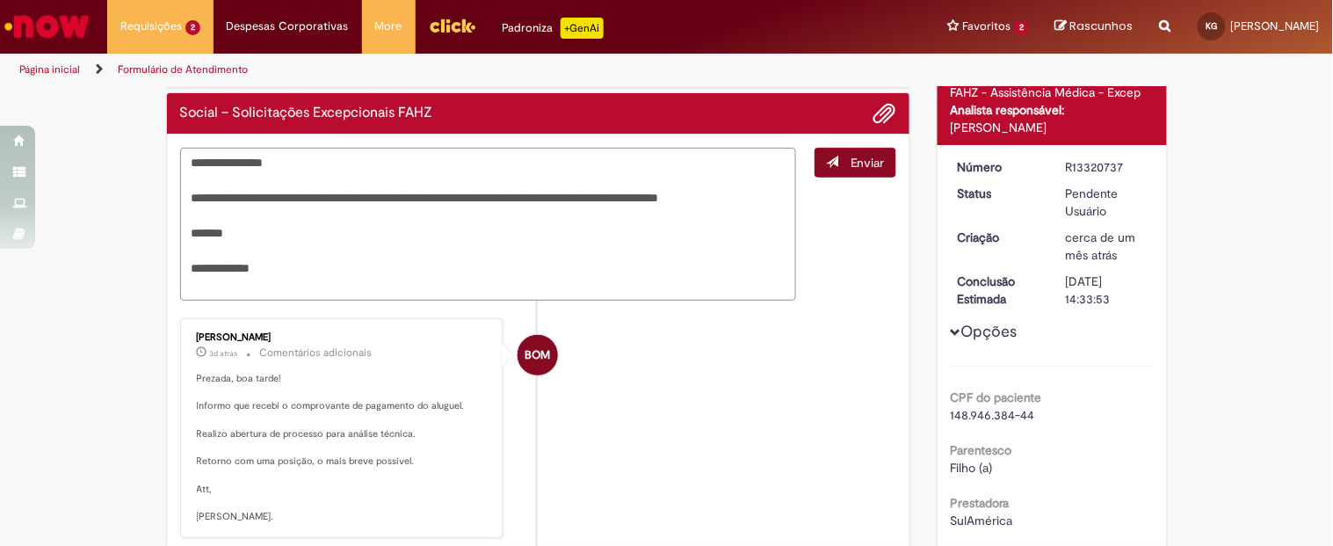 This screenshot has height=546, width=1333. Describe the element at coordinates (982, 520) in the screenshot. I see `span: SulAmérica` at that location.